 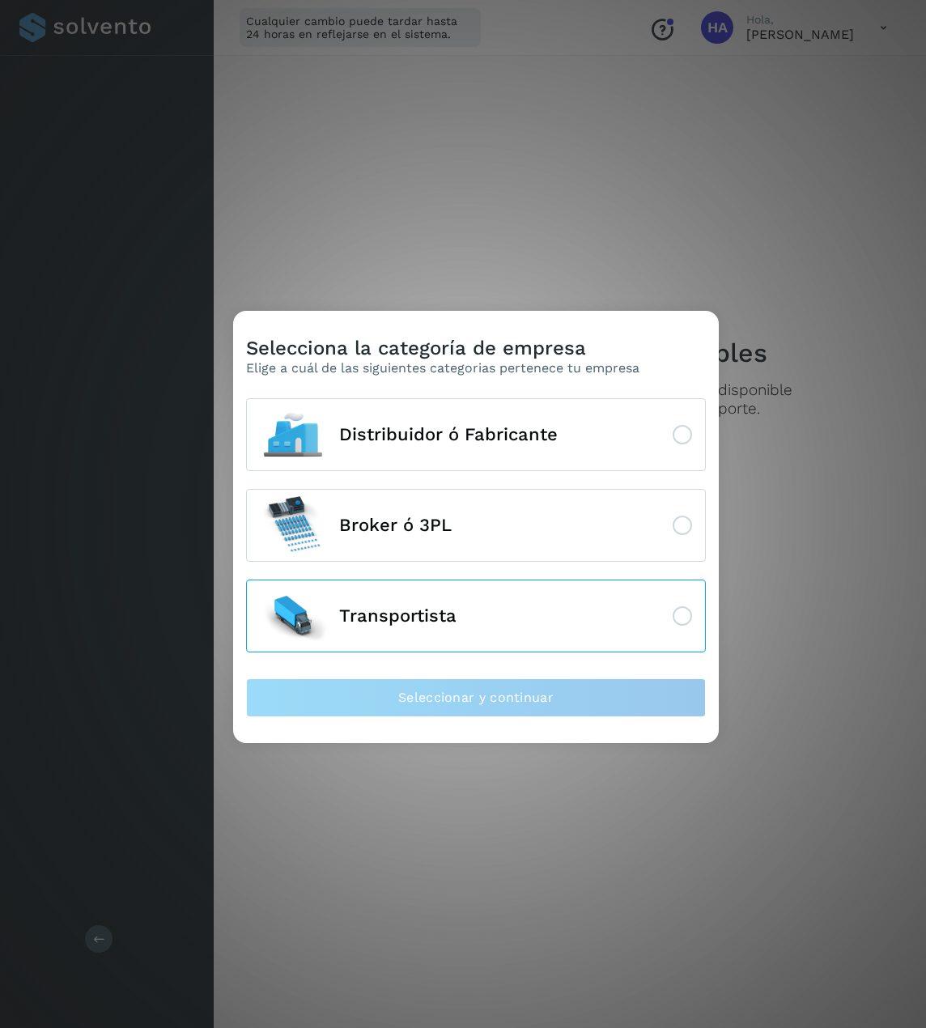 I want to click on h3: Selecciona la categoría de empresa, so click(x=443, y=348).